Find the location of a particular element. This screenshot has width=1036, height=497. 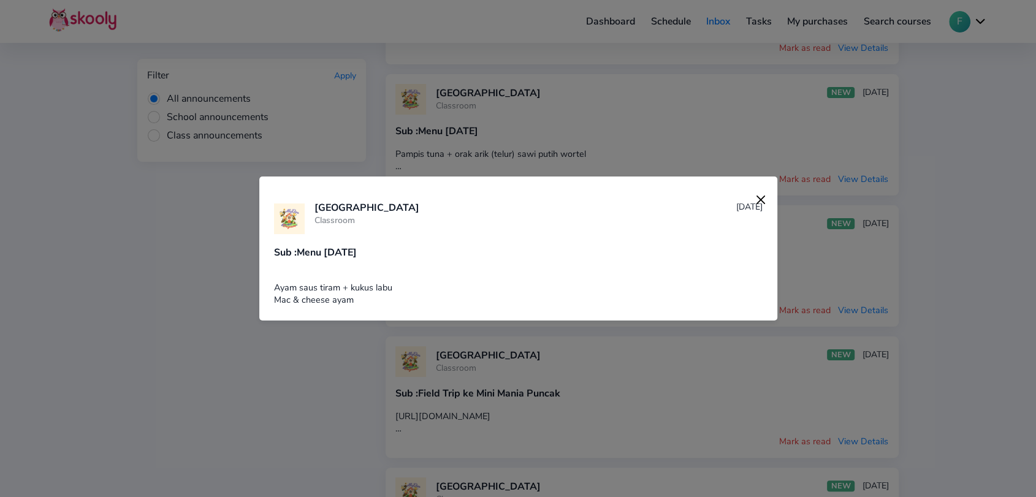

div: Classroom is located at coordinates (367, 220).